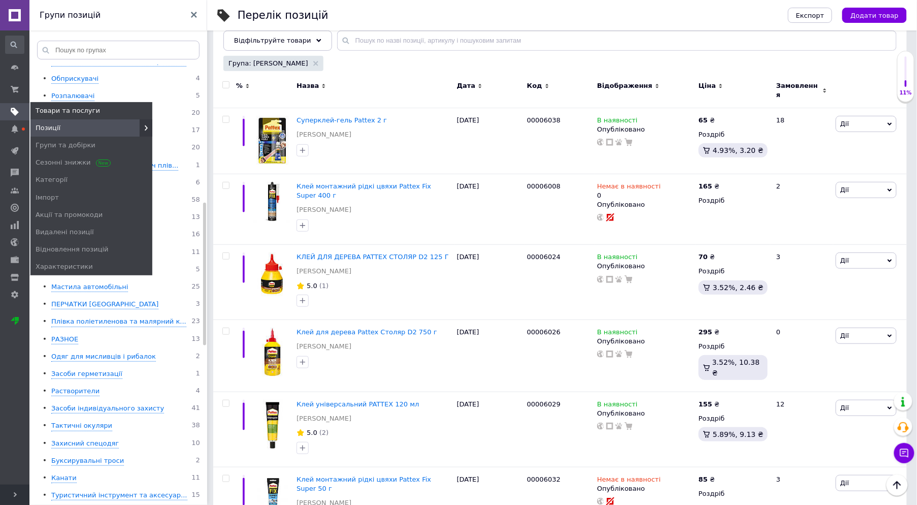 This screenshot has height=505, width=917. Describe the element at coordinates (367, 331) in the screenshot. I see `span: Клей для дерева Pattex Столяр D2 750 г` at that location.